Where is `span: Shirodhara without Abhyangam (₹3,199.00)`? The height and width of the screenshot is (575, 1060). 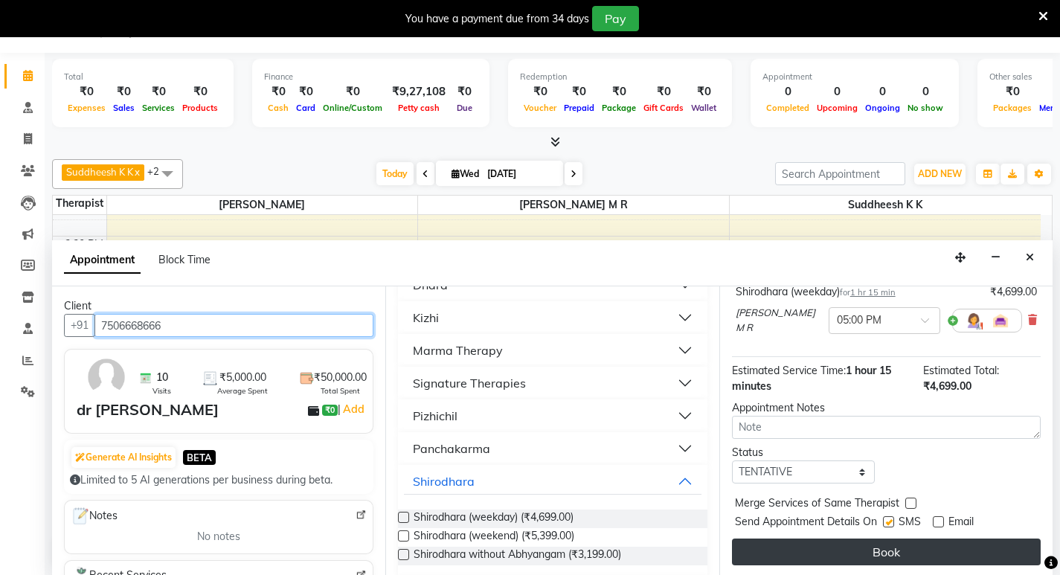
span: Shirodhara without Abhyangam (₹3,199.00) is located at coordinates (517, 556).